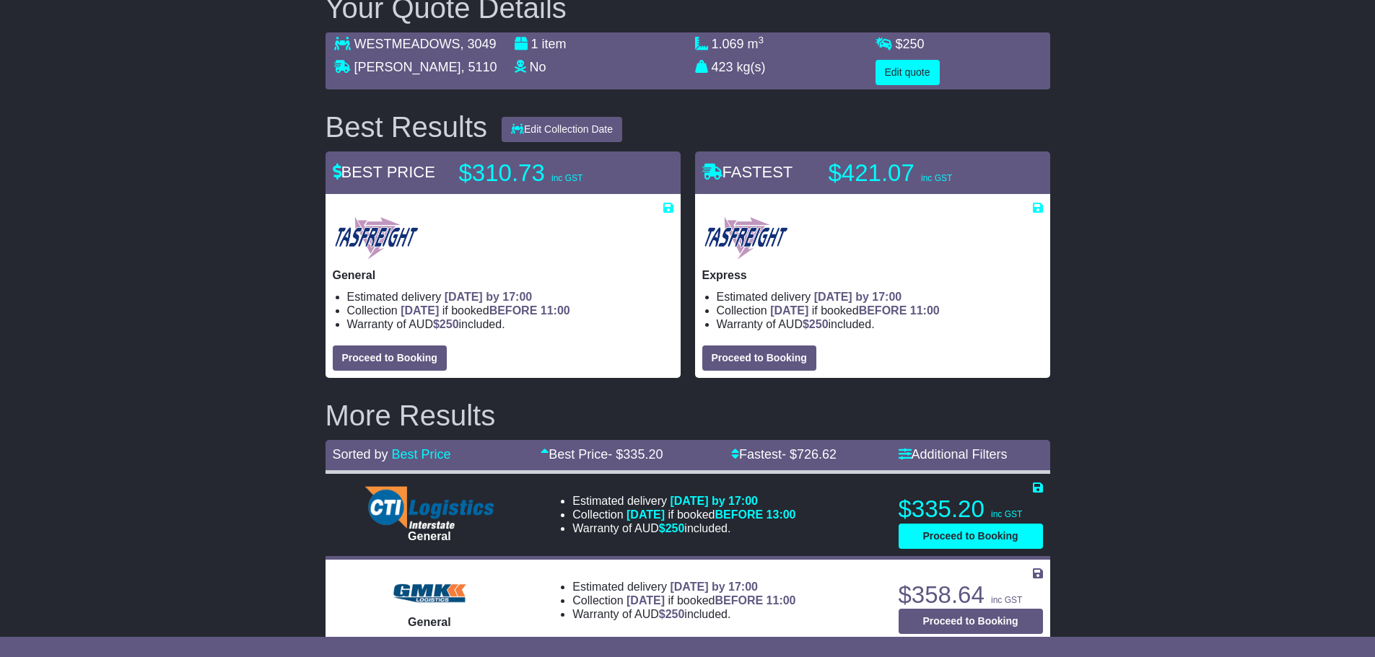  Describe the element at coordinates (781, 515) in the screenshot. I see `span: 13:00` at that location.